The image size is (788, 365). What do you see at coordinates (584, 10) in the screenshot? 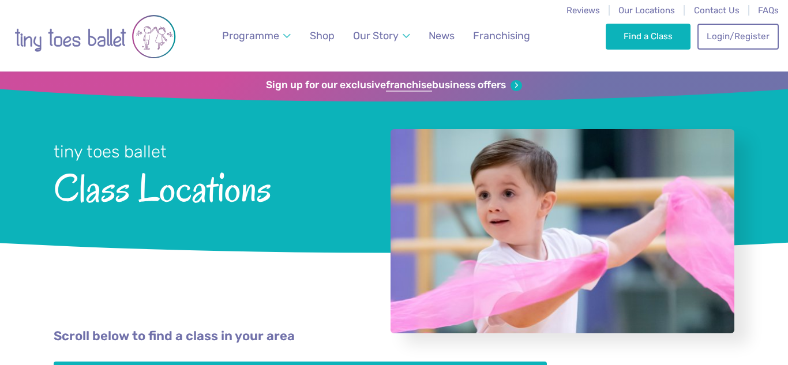
I see `span: Reviews` at bounding box center [584, 10].